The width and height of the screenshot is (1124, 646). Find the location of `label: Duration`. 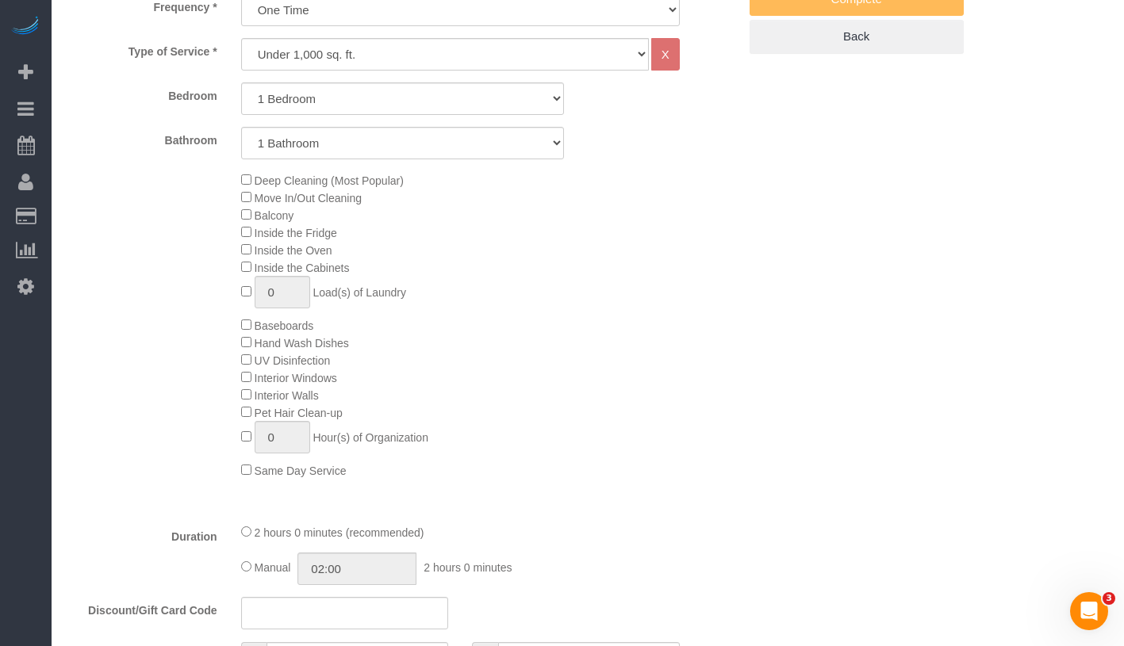

label: Duration is located at coordinates (142, 534).